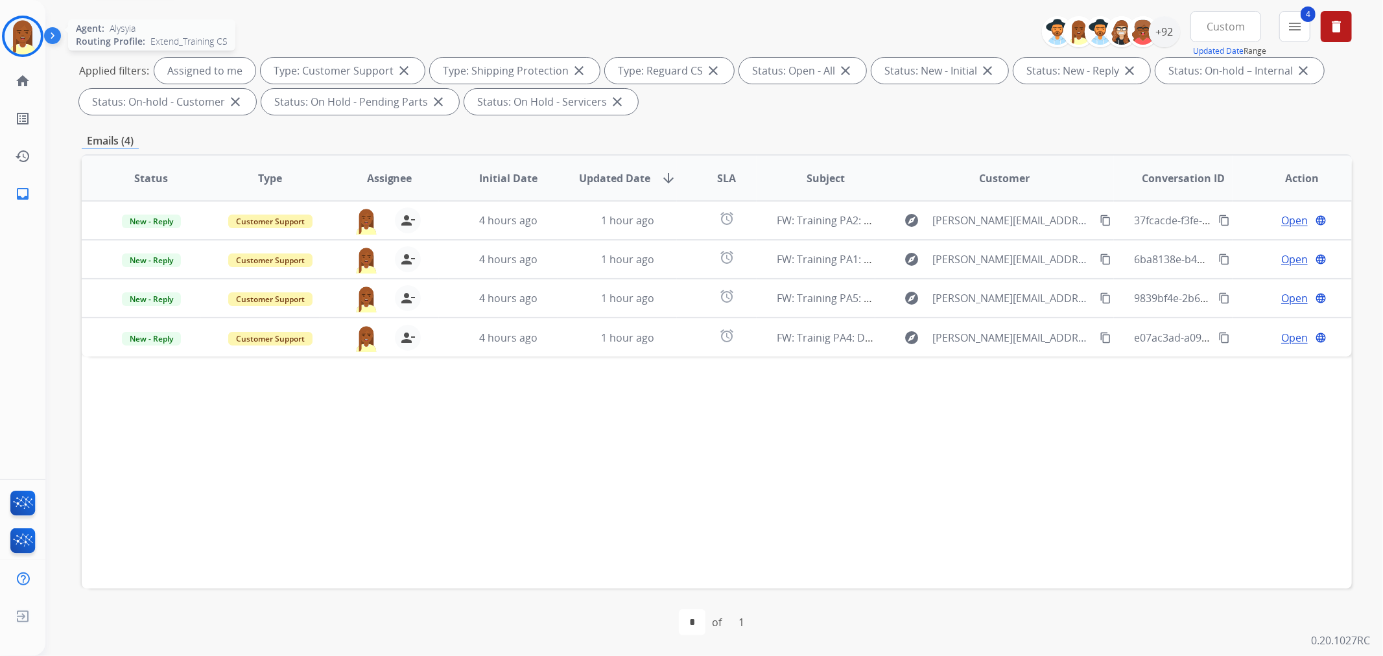 This screenshot has width=1383, height=656. What do you see at coordinates (270, 178) in the screenshot?
I see `span: Type` at bounding box center [270, 178].